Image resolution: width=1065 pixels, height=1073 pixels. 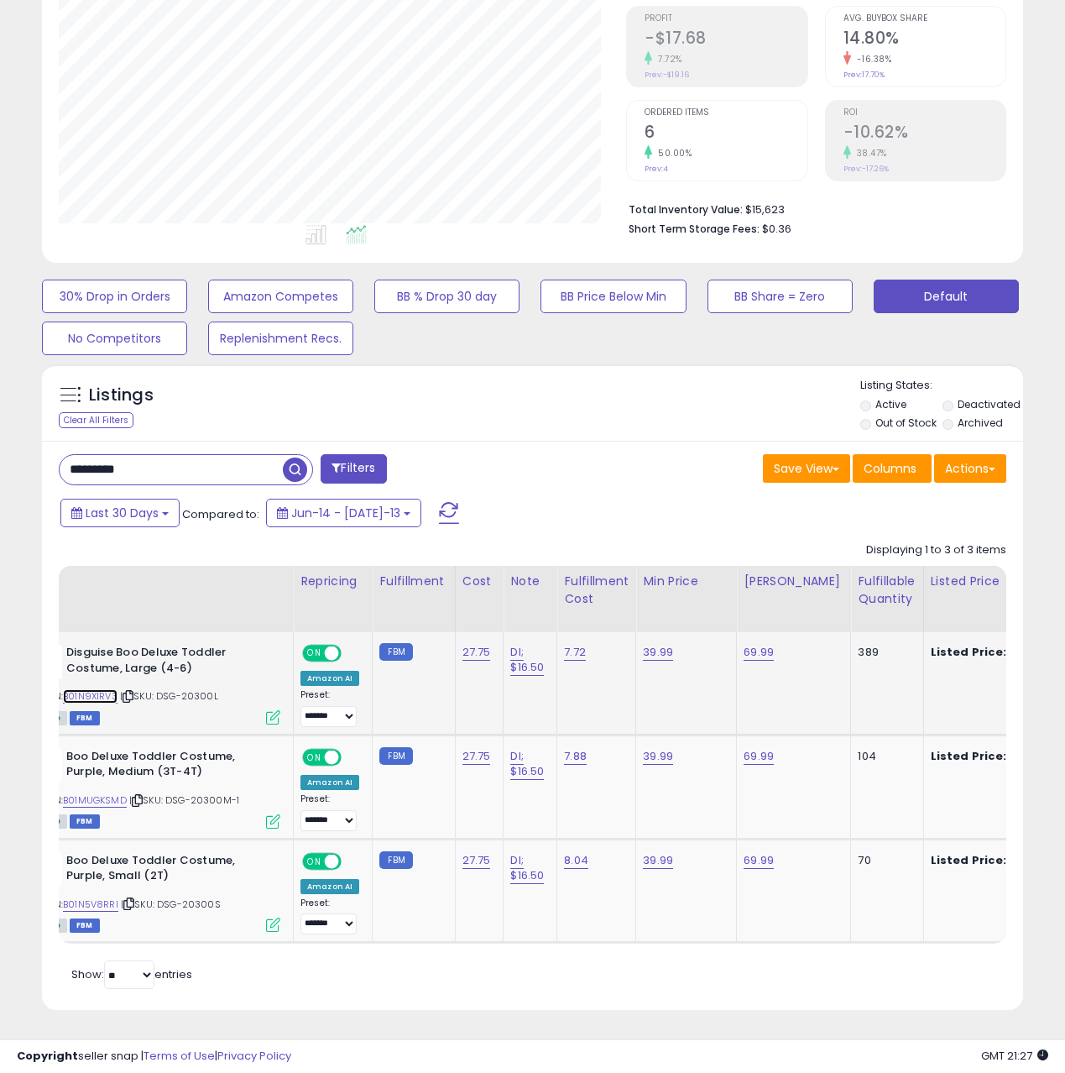 I want to click on button: 30% Drop in Orders, so click(x=114, y=296).